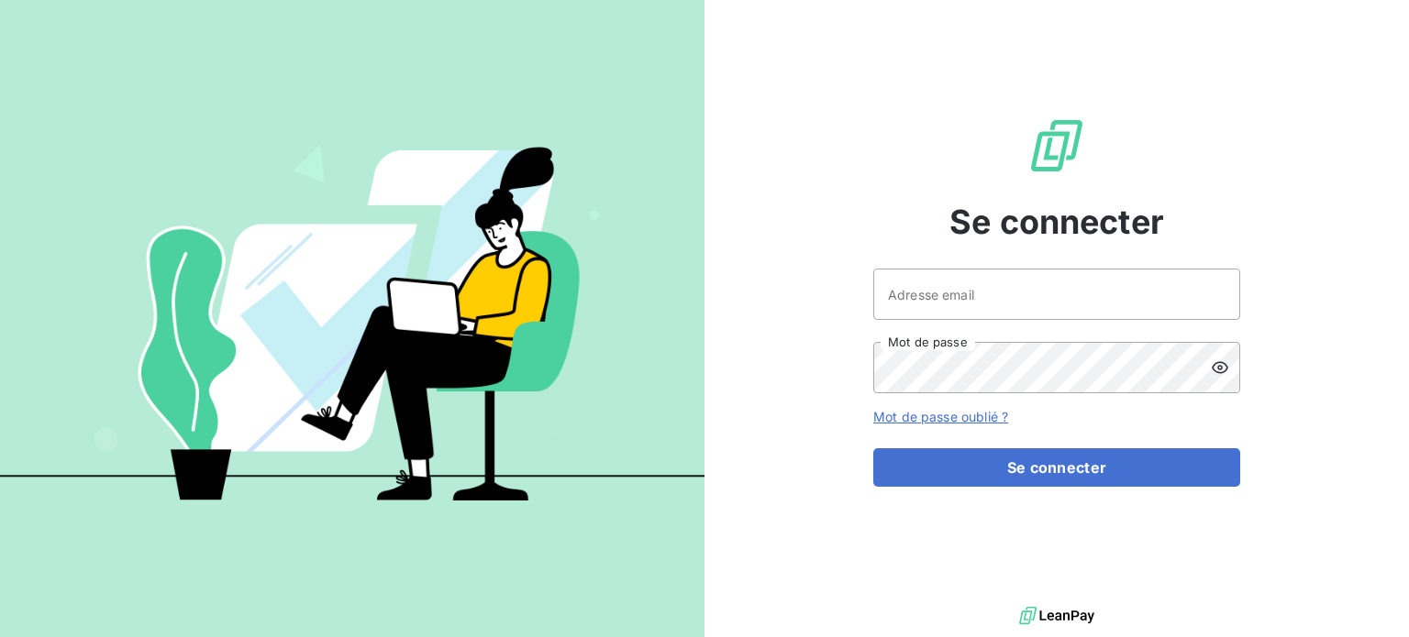  I want to click on a: Mot de passe oublié ?, so click(940, 416).